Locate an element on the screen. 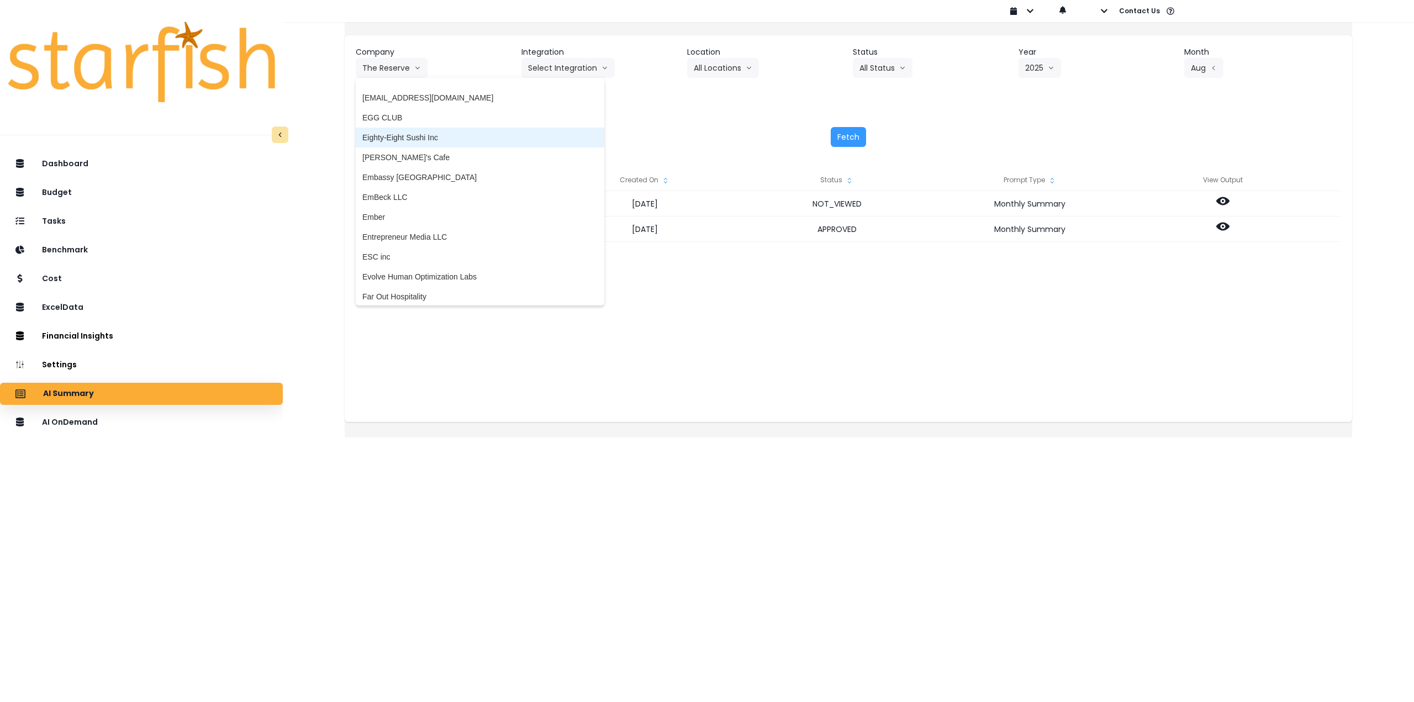 The height and width of the screenshot is (702, 1414). span: Evolve Human Optimization Labs is located at coordinates (480, 277).